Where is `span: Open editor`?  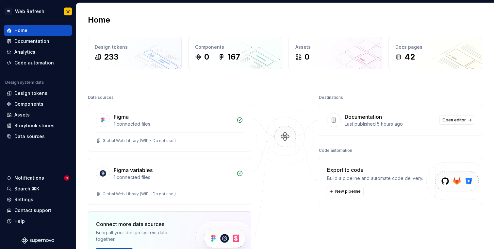 span: Open editor is located at coordinates (454, 120).